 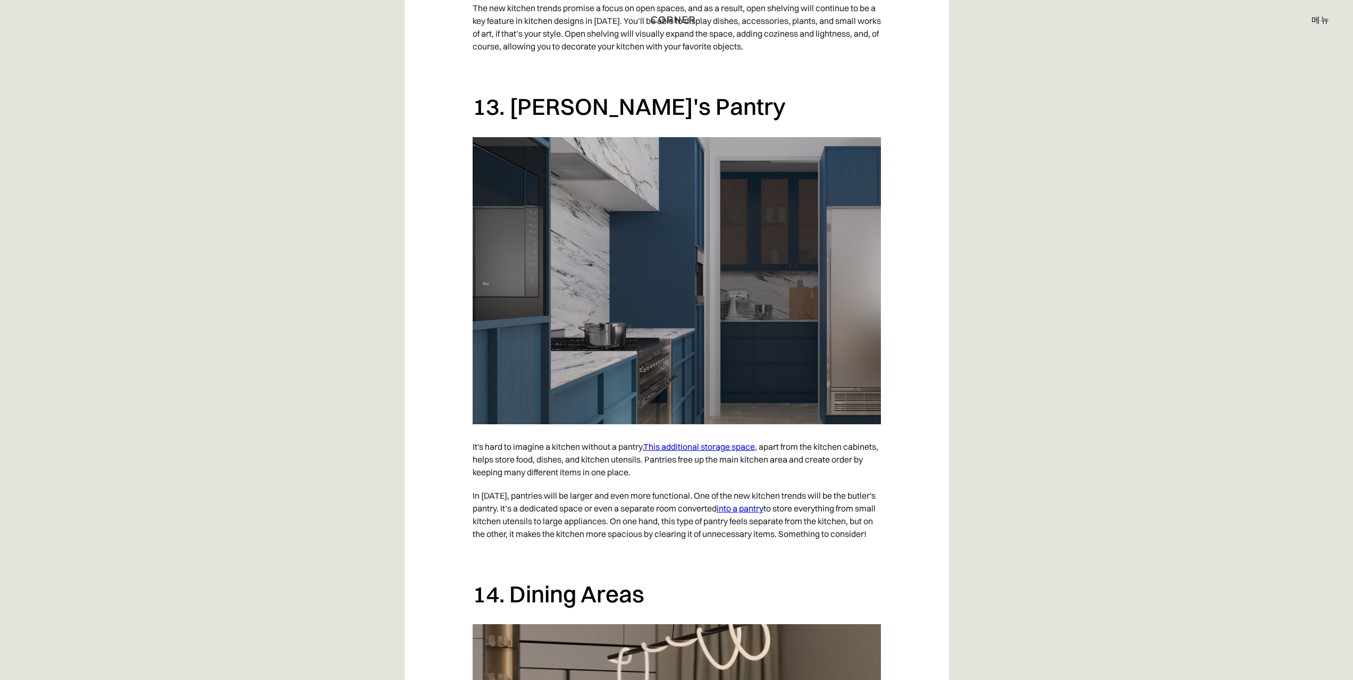 I want to click on a: into a pantry, so click(x=740, y=508).